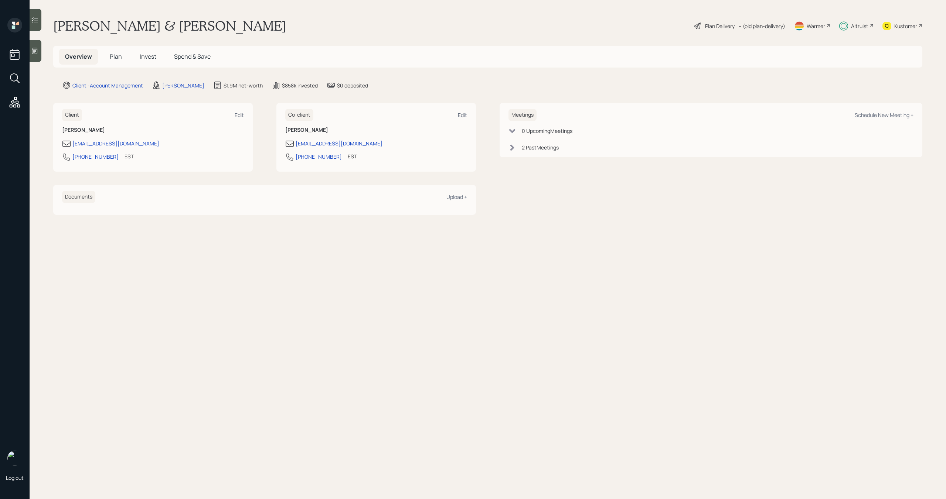 Image resolution: width=946 pixels, height=499 pixels. I want to click on h6: Client, so click(72, 115).